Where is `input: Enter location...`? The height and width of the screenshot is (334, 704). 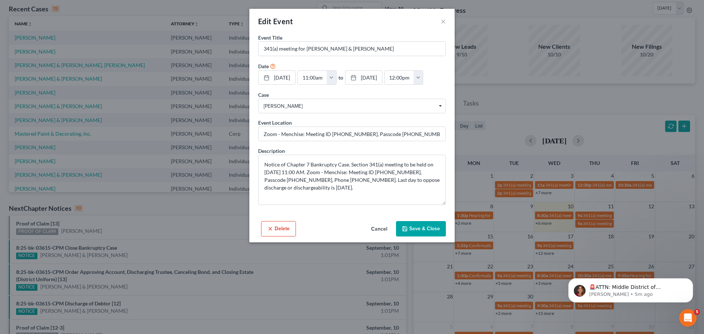 input: Enter location... is located at coordinates (352, 134).